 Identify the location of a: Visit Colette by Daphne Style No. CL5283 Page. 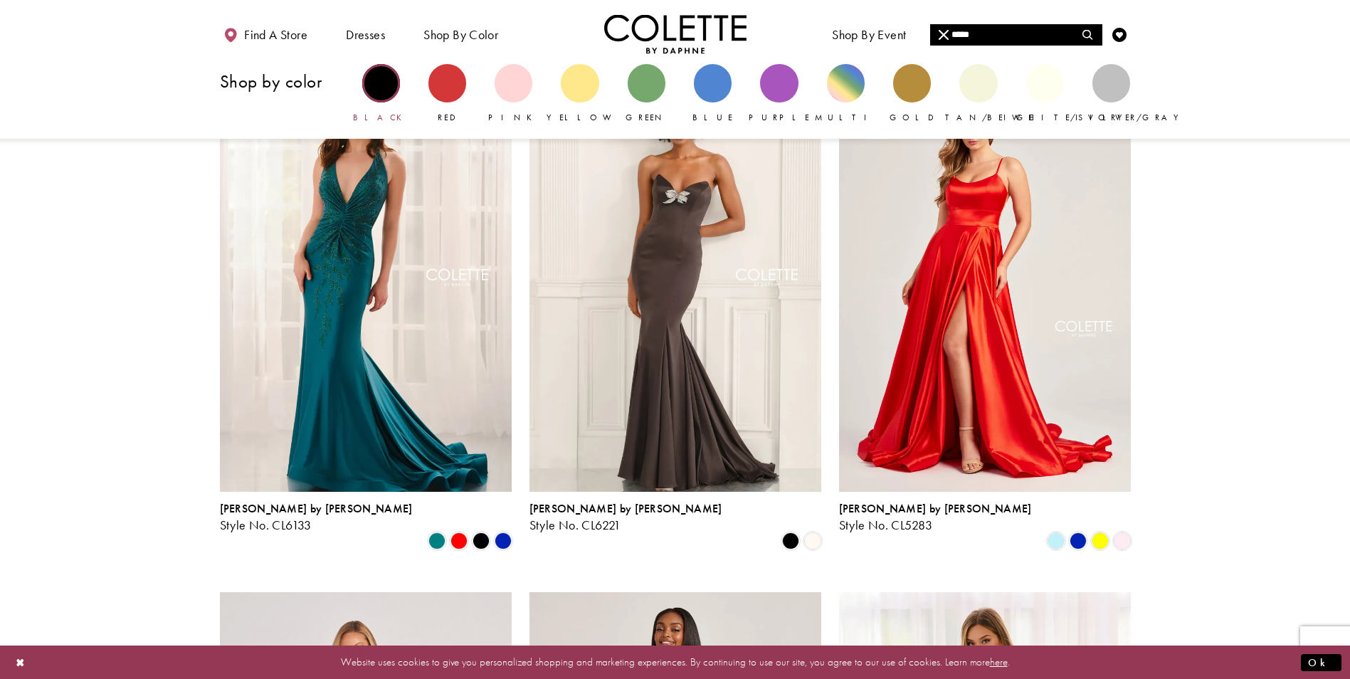
(985, 280).